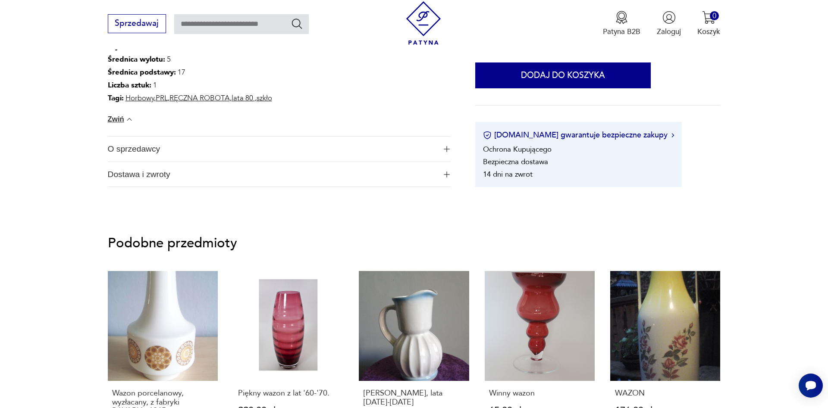 Image resolution: width=828 pixels, height=408 pixels. What do you see at coordinates (708, 31) in the screenshot?
I see `p: Koszyk` at bounding box center [708, 31].